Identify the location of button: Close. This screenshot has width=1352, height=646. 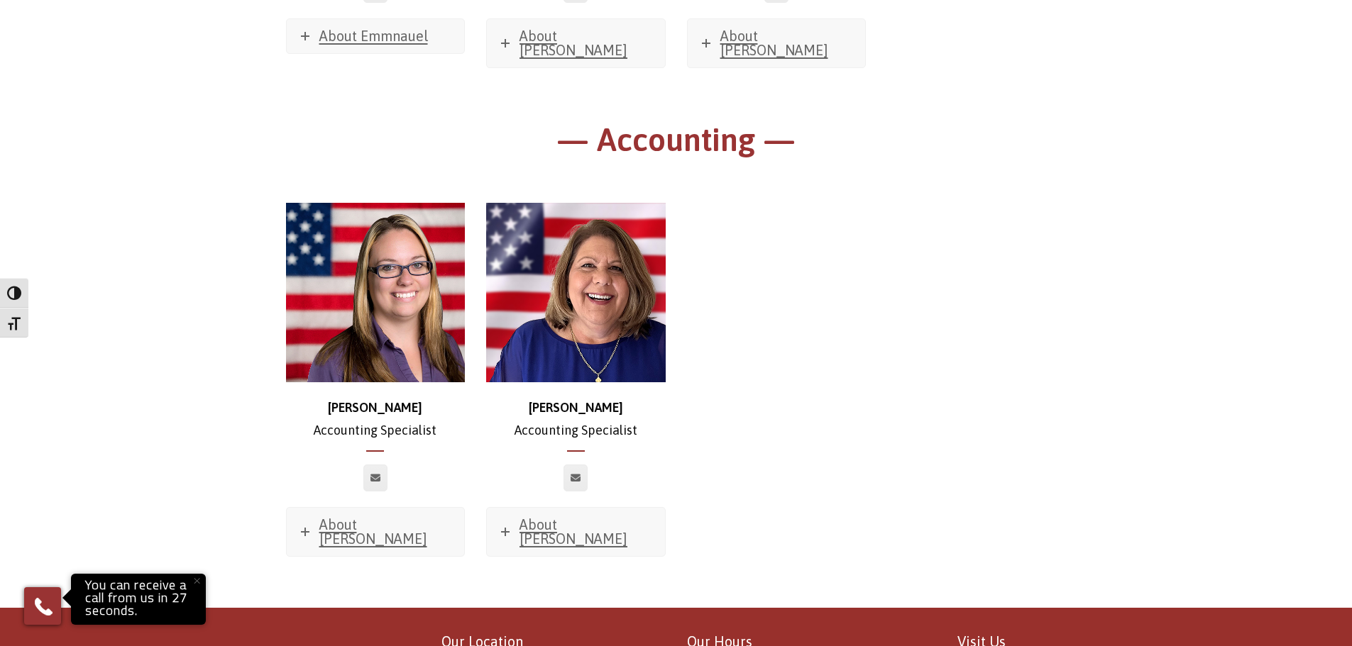
(197, 581).